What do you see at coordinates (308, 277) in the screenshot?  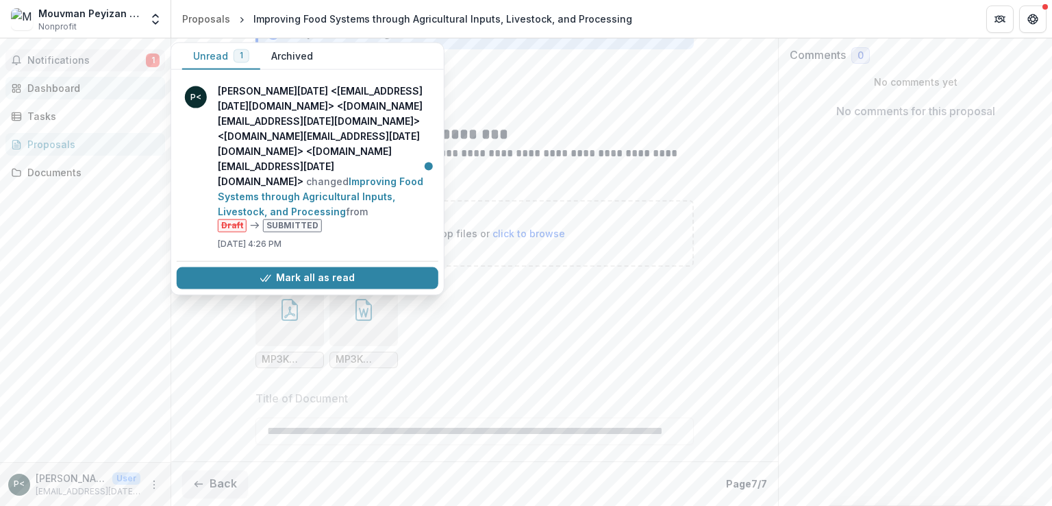 I see `button: Mark all as read` at bounding box center [308, 277].